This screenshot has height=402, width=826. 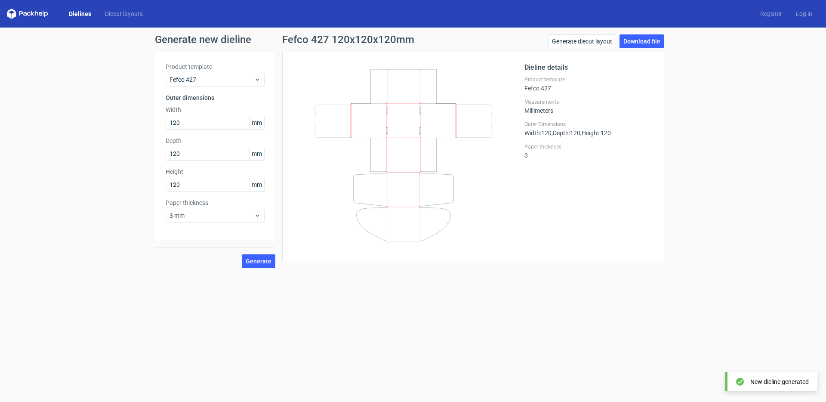 I want to click on span: , Height : 120, so click(x=595, y=133).